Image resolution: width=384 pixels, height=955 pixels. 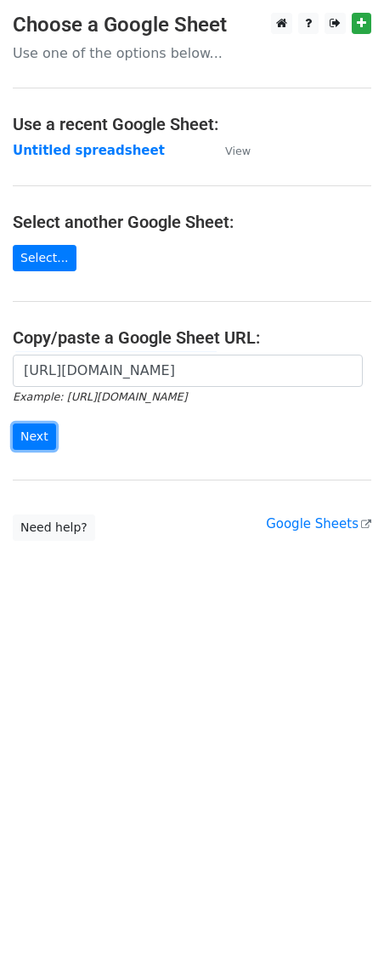 What do you see at coordinates (319, 524) in the screenshot?
I see `a: Google Sheets` at bounding box center [319, 524].